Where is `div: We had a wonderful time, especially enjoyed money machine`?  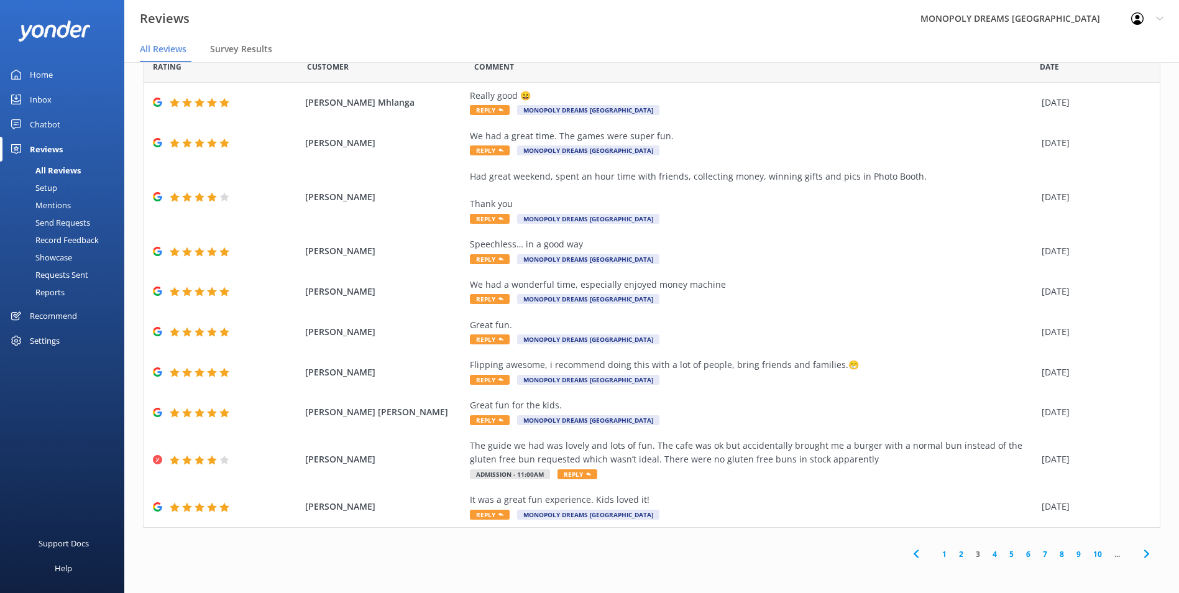 div: We had a wonderful time, especially enjoyed money machine is located at coordinates (753, 285).